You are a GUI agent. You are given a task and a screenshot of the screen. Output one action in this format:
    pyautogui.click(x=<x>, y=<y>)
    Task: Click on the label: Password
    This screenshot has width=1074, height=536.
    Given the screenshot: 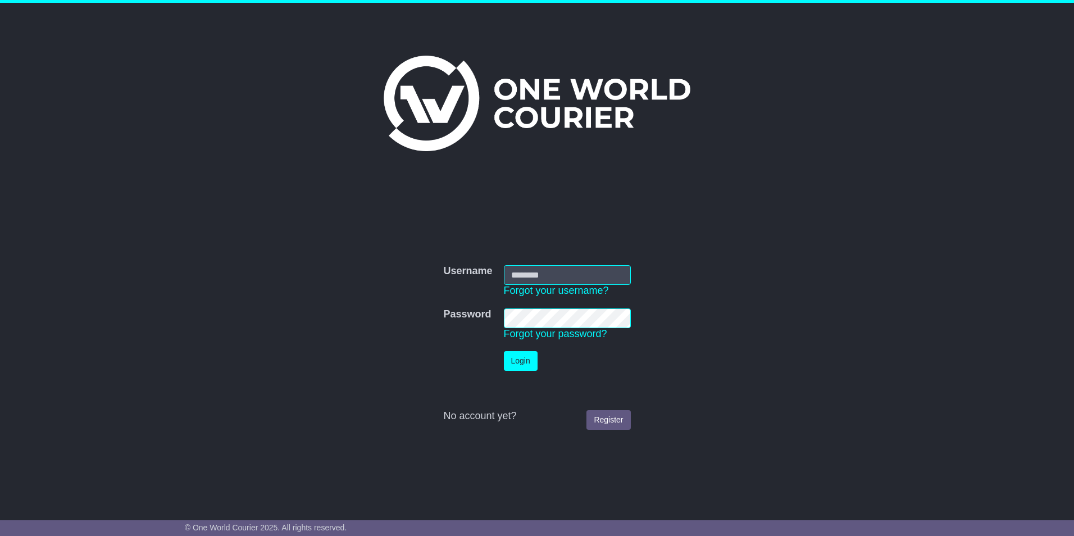 What is the action you would take?
    pyautogui.click(x=467, y=314)
    